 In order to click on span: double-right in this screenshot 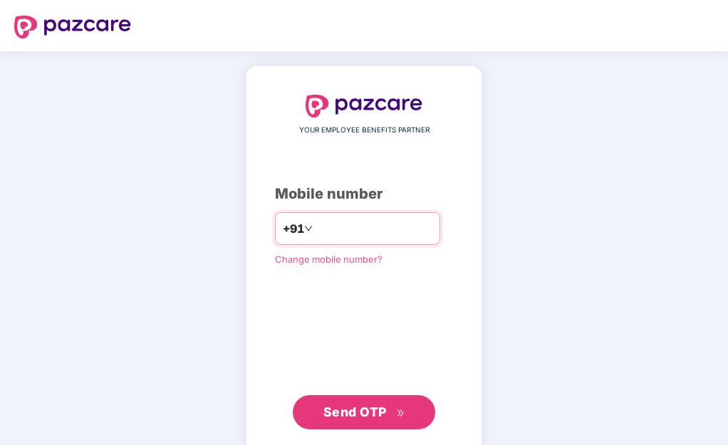, I will do `click(400, 413)`.